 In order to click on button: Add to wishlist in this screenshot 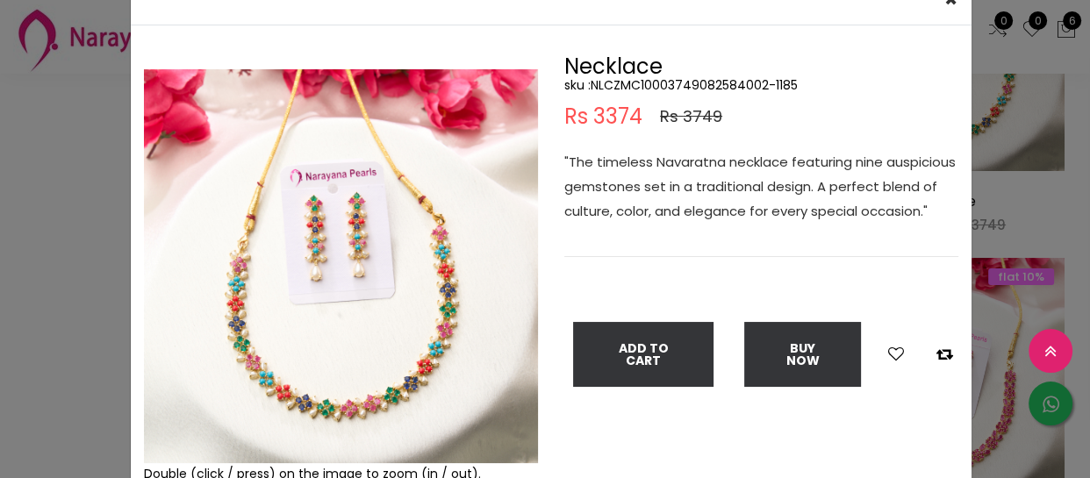, I will do `click(896, 355)`.